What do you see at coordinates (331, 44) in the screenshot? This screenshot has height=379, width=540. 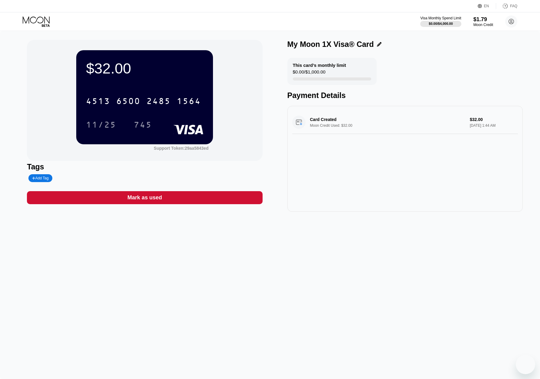 I see `div: My Moon 1X Visa® Card` at bounding box center [331, 44].